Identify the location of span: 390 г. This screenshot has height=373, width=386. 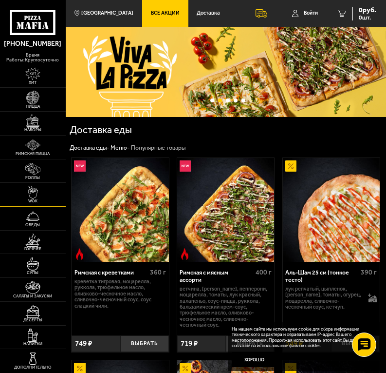
(369, 272).